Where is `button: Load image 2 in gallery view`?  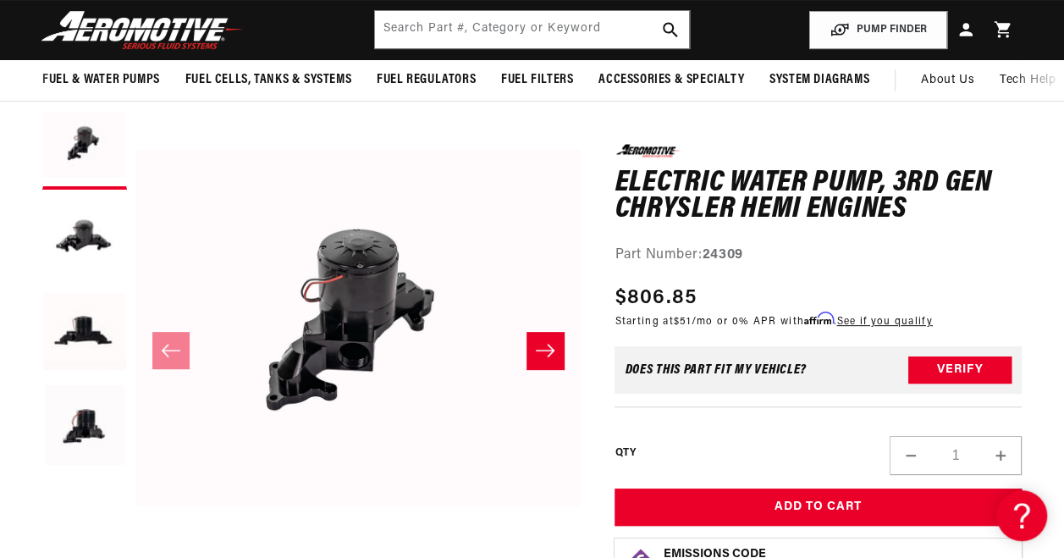 button: Load image 2 in gallery view is located at coordinates (85, 240).